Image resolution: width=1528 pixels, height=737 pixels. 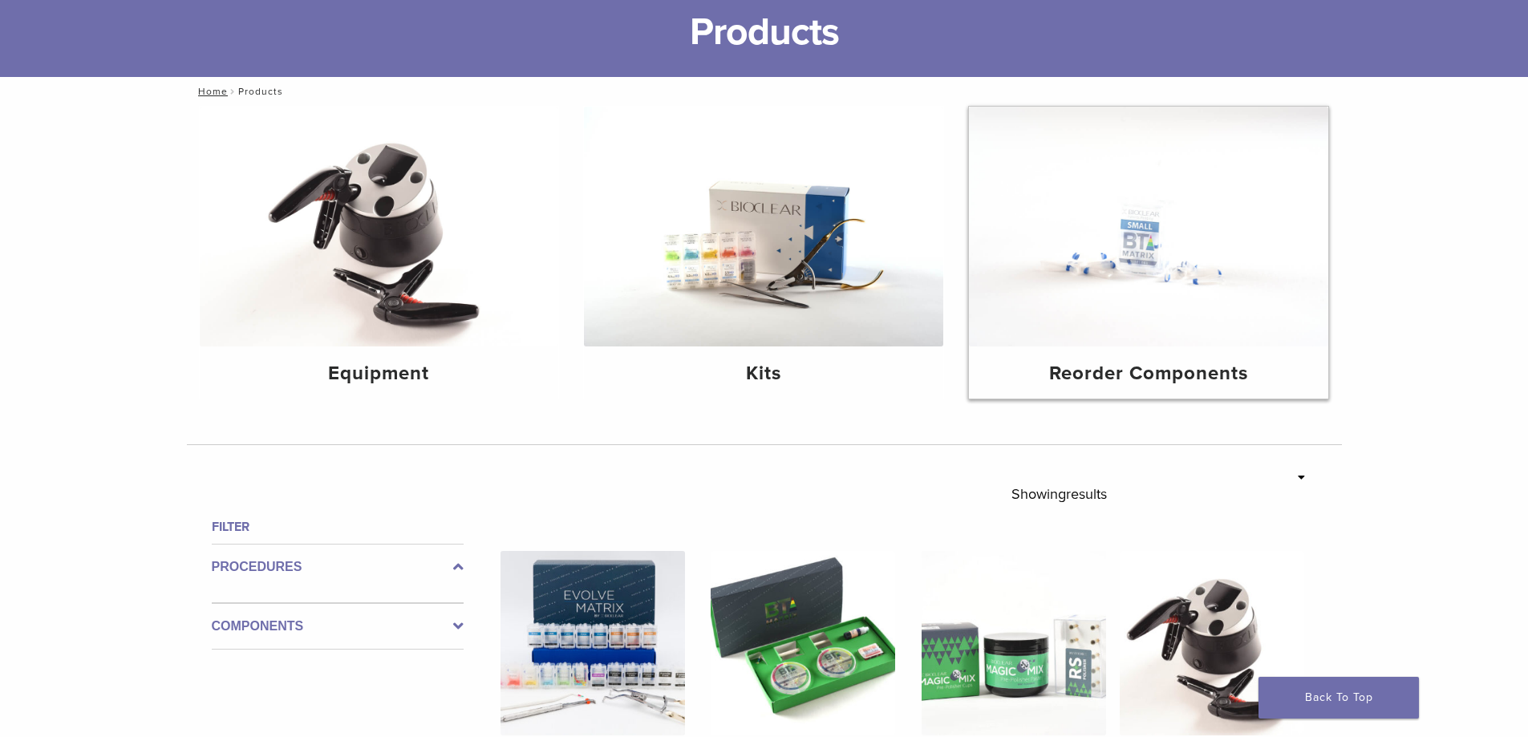 I want to click on a: Reorder Components, so click(x=1149, y=253).